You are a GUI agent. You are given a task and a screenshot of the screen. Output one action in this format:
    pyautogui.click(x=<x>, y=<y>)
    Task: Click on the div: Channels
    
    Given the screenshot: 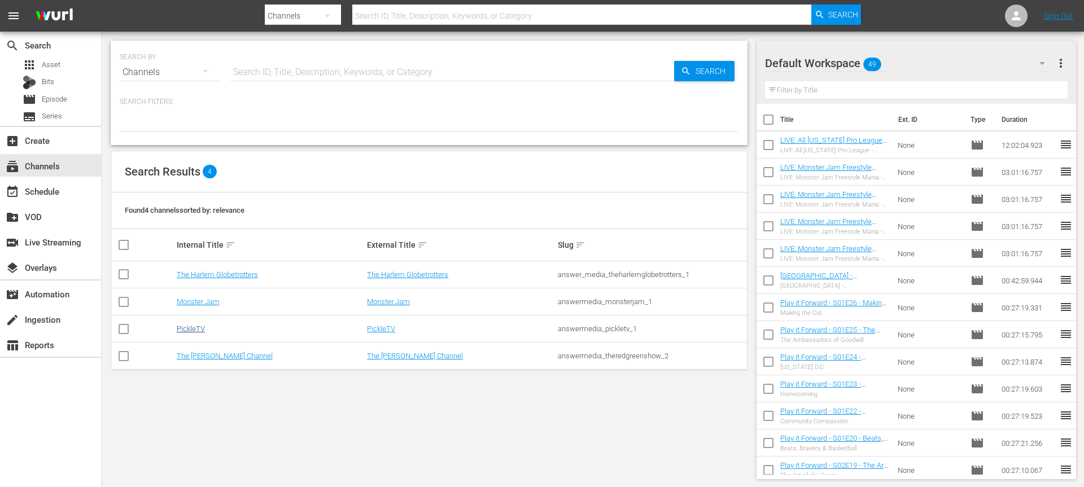 What is the action you would take?
    pyautogui.click(x=169, y=72)
    